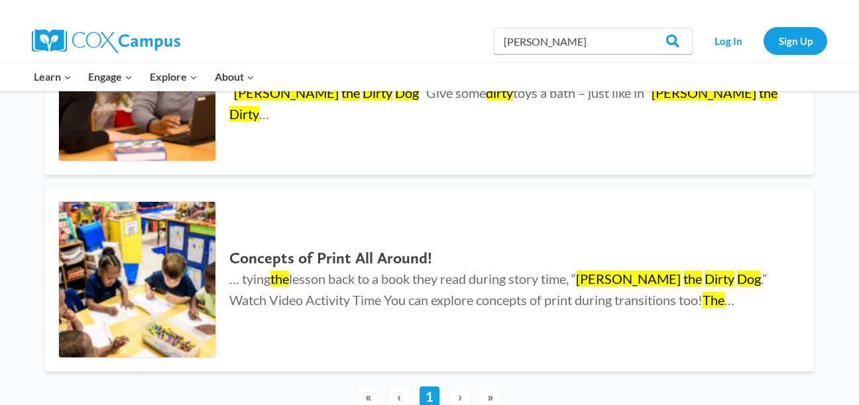 This screenshot has width=859, height=405. I want to click on a: Concepts of Print All Around! Concepts of Print All Around! … tyingthelesson back to a book they ..., so click(429, 280).